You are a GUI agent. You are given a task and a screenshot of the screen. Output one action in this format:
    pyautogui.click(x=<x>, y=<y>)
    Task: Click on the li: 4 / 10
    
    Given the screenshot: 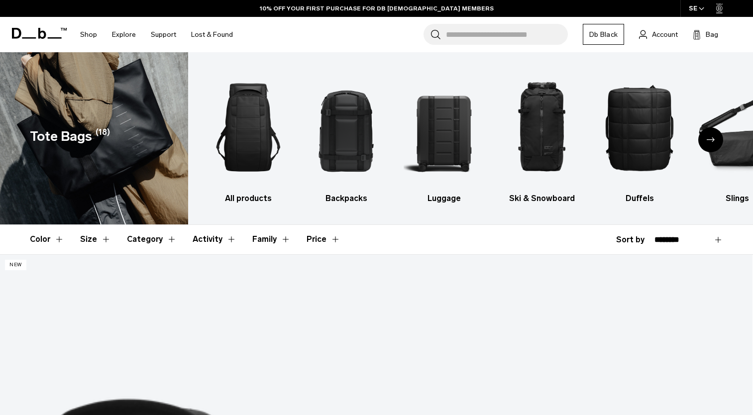 What is the action you would take?
    pyautogui.click(x=542, y=136)
    